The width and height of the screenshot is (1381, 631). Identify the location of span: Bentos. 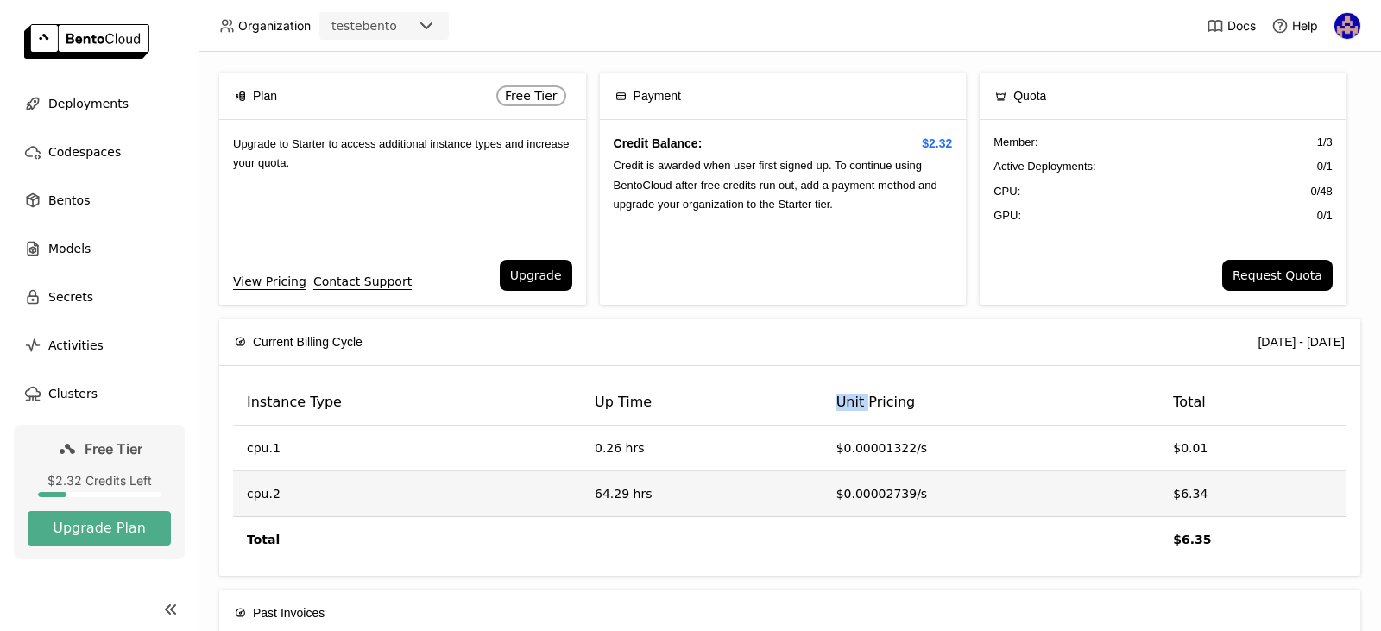
(69, 200).